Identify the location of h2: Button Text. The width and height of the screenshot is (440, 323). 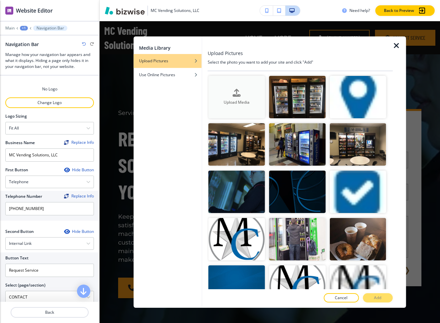
(17, 258).